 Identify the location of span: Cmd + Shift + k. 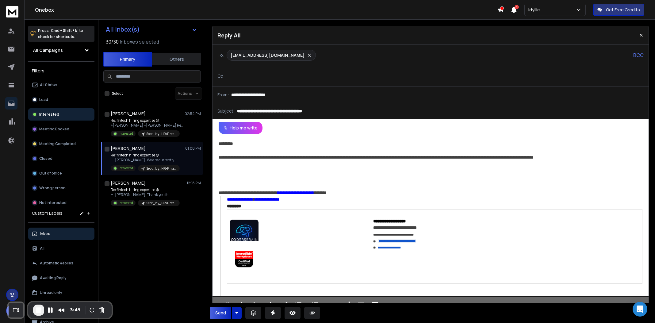
(64, 30).